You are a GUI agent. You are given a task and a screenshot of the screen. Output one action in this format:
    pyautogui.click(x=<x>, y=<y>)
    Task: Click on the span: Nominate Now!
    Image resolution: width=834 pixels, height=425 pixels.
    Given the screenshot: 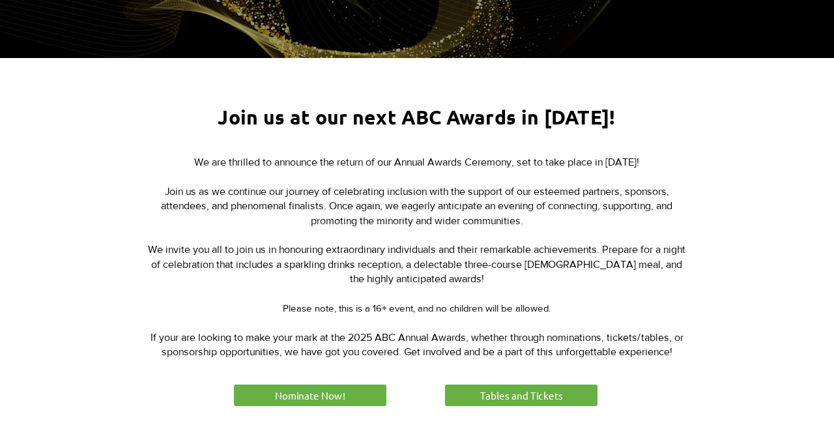 What is the action you would take?
    pyautogui.click(x=310, y=395)
    